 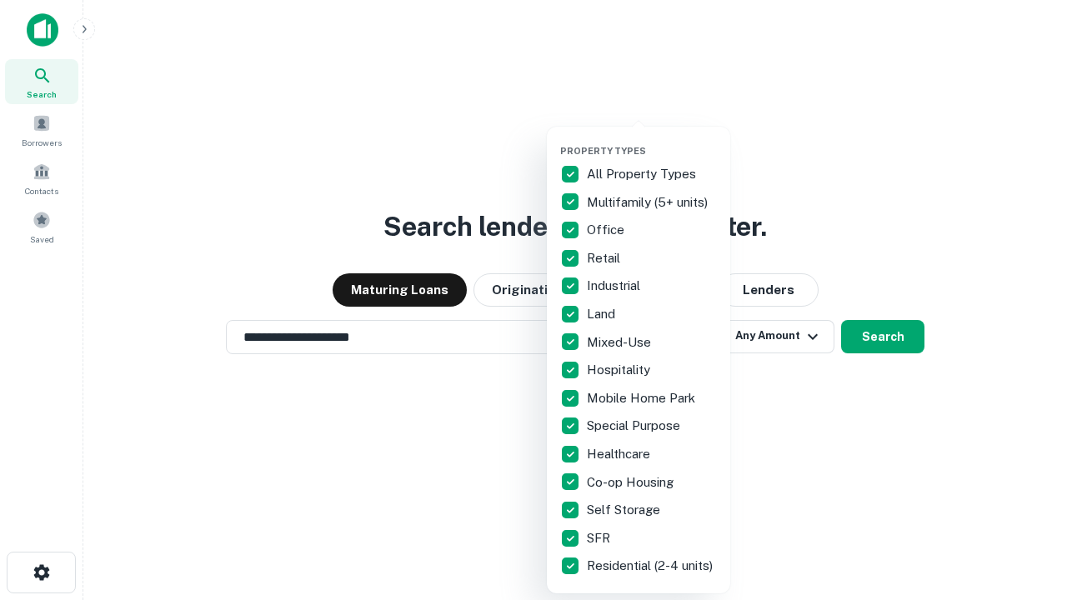 I want to click on p: Retail, so click(x=605, y=258).